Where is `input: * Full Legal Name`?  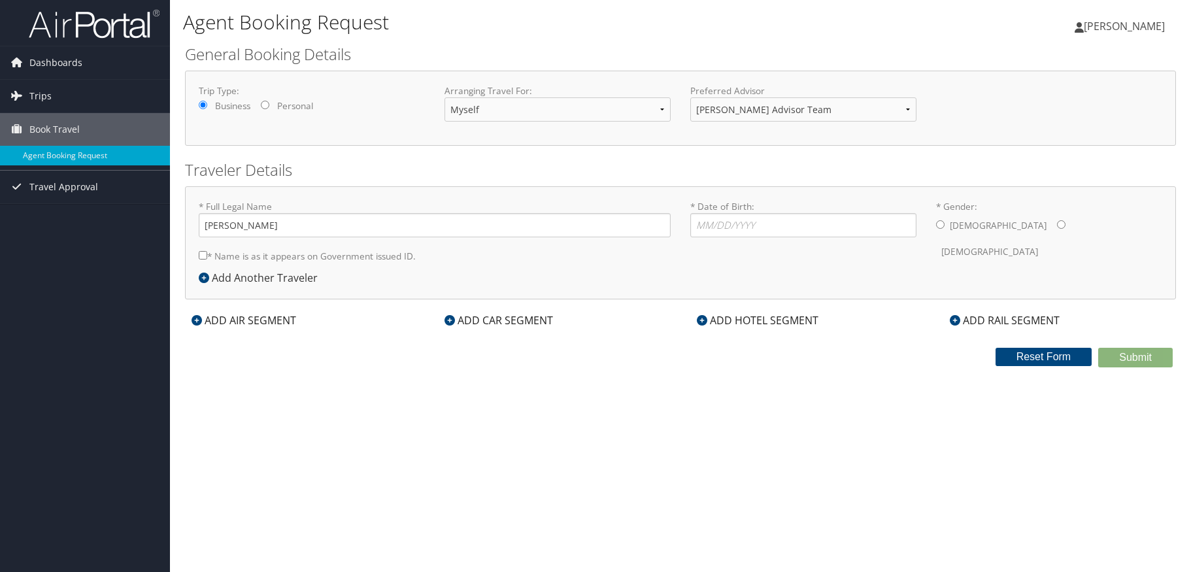
input: * Full Legal Name is located at coordinates (435, 225).